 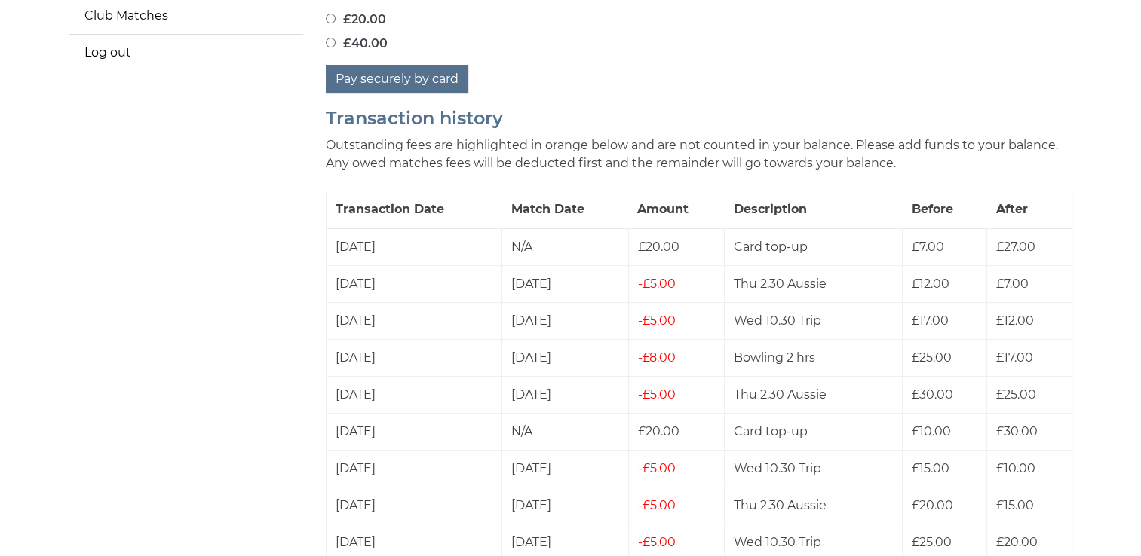 I want to click on input: £40.00, so click(x=330, y=42).